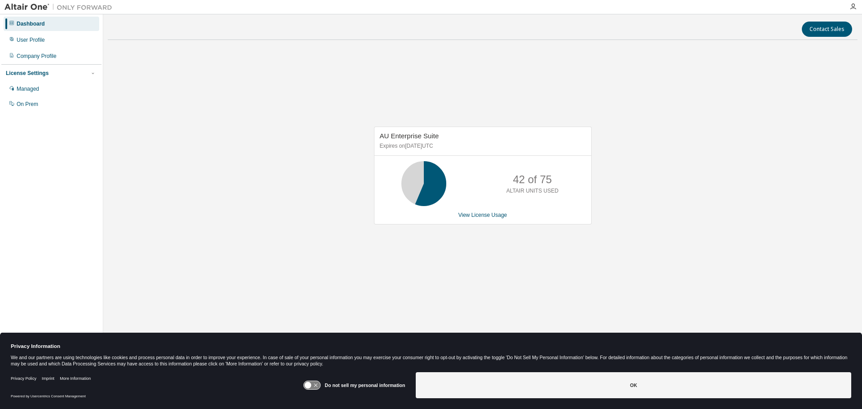 This screenshot has width=862, height=409. What do you see at coordinates (61, 7) in the screenshot?
I see `img: Altair One` at bounding box center [61, 7].